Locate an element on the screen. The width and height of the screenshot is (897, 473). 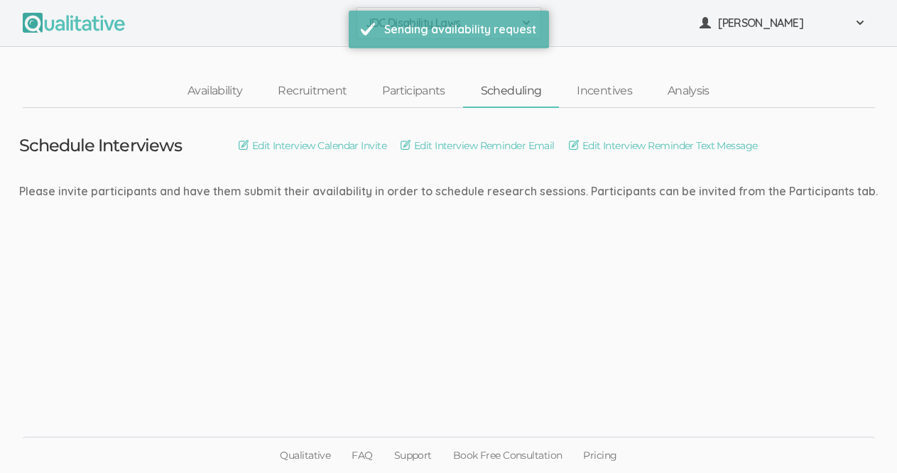
a: Availability is located at coordinates (214, 91).